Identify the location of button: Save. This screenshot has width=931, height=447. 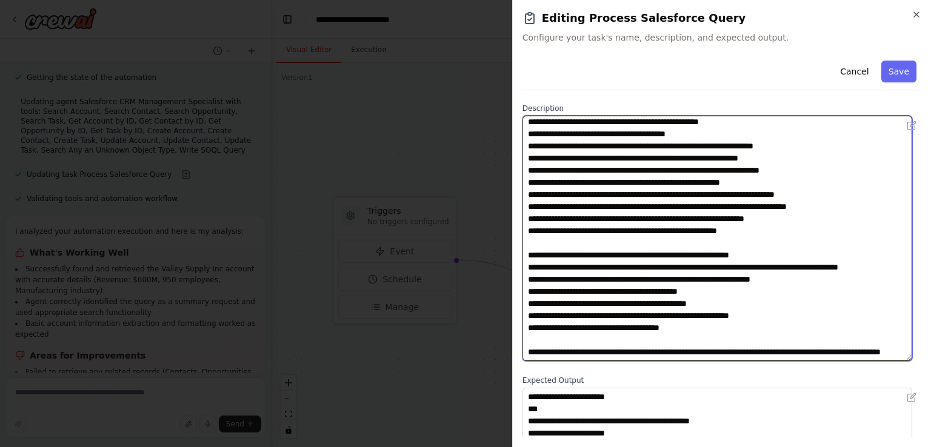
(899, 72).